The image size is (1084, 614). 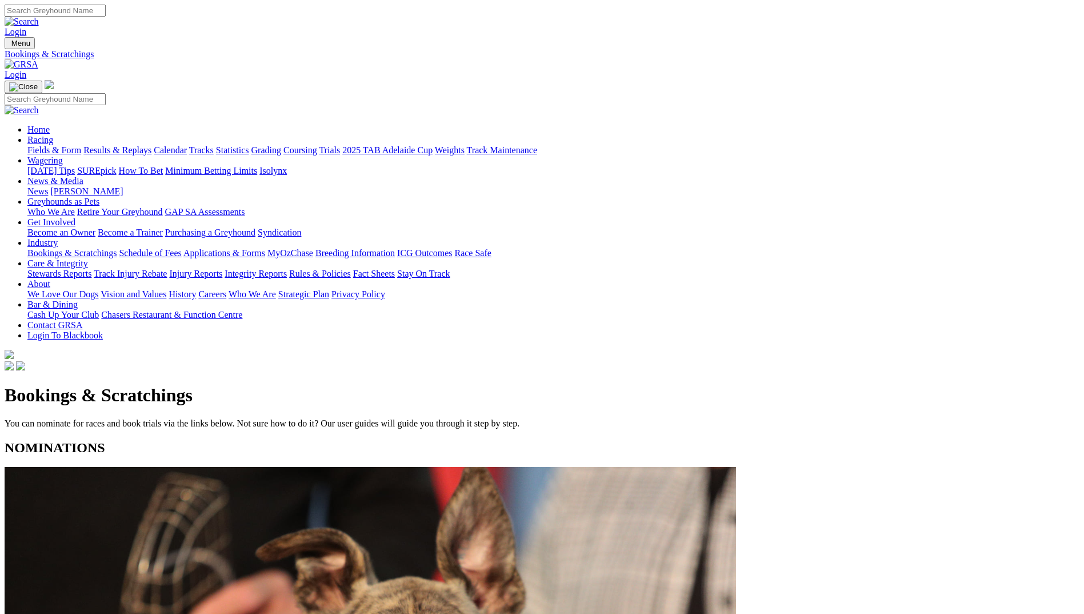 I want to click on img: twitter.svg, so click(x=21, y=366).